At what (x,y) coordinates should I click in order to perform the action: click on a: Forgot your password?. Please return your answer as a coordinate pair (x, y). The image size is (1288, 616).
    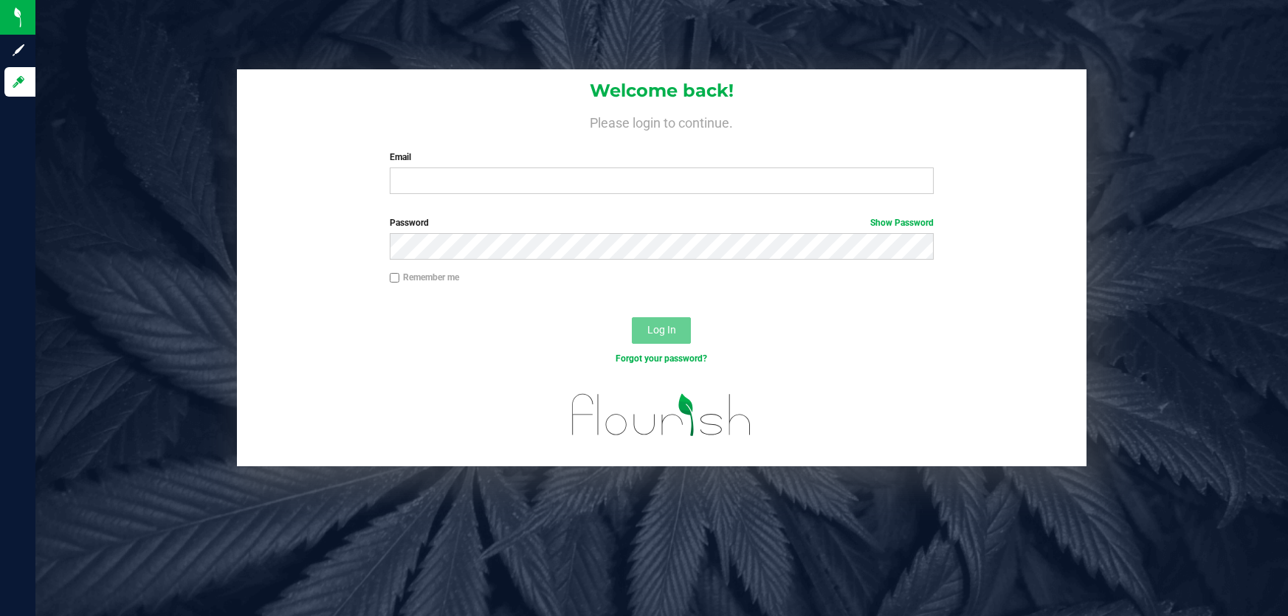
    Looking at the image, I should click on (661, 359).